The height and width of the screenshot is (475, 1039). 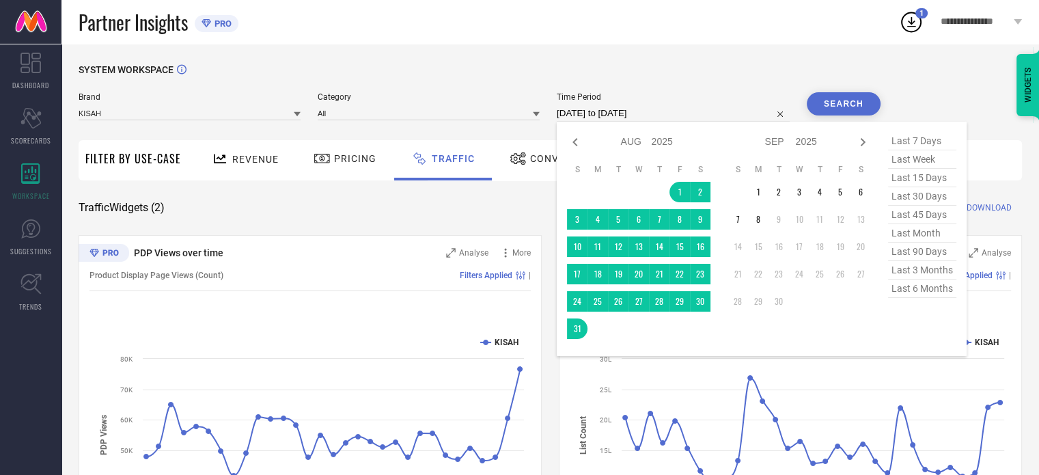 What do you see at coordinates (922, 251) in the screenshot?
I see `span: last 90 days` at bounding box center [922, 251].